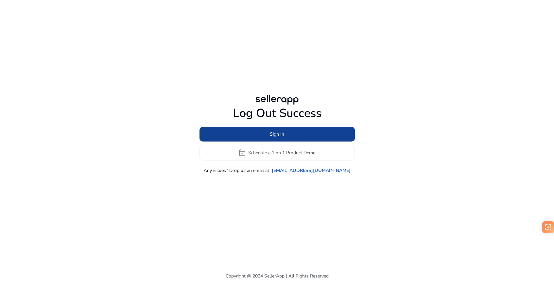  Describe the element at coordinates (277, 153) in the screenshot. I see `button: event_availableSchedule a 1 on 1 Product Demo` at that location.